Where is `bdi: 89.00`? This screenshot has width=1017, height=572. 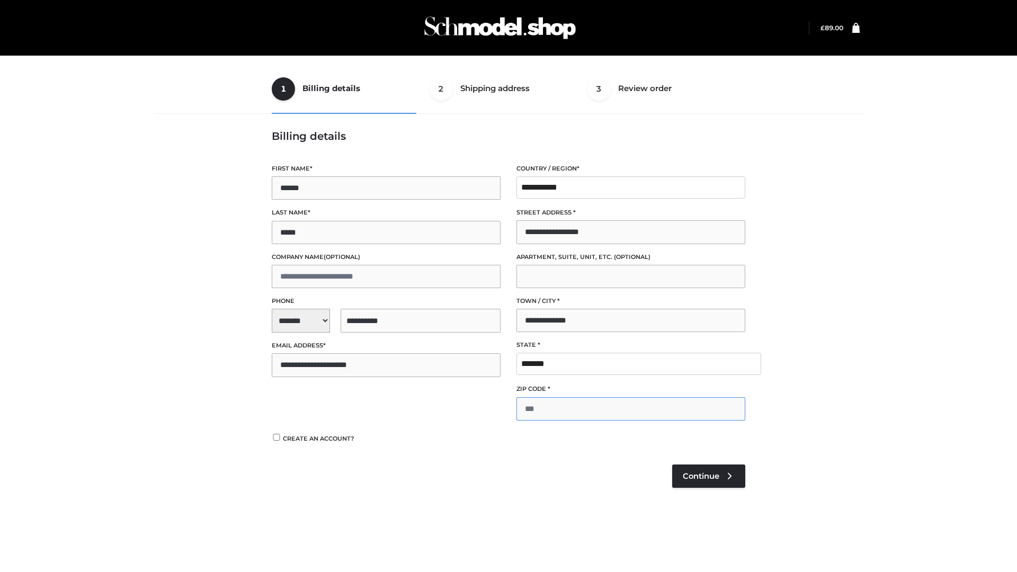
bdi: 89.00 is located at coordinates (832, 28).